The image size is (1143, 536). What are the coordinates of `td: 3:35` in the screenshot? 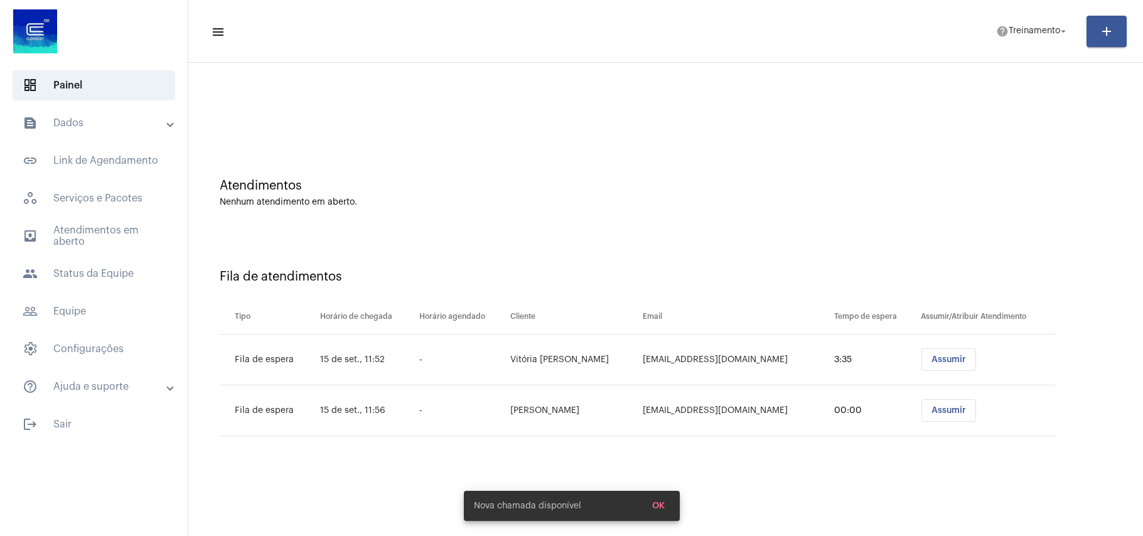 It's located at (874, 360).